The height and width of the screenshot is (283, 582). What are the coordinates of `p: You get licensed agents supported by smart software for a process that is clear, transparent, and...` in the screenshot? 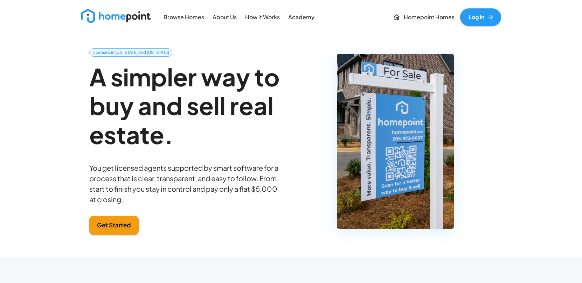 It's located at (187, 184).